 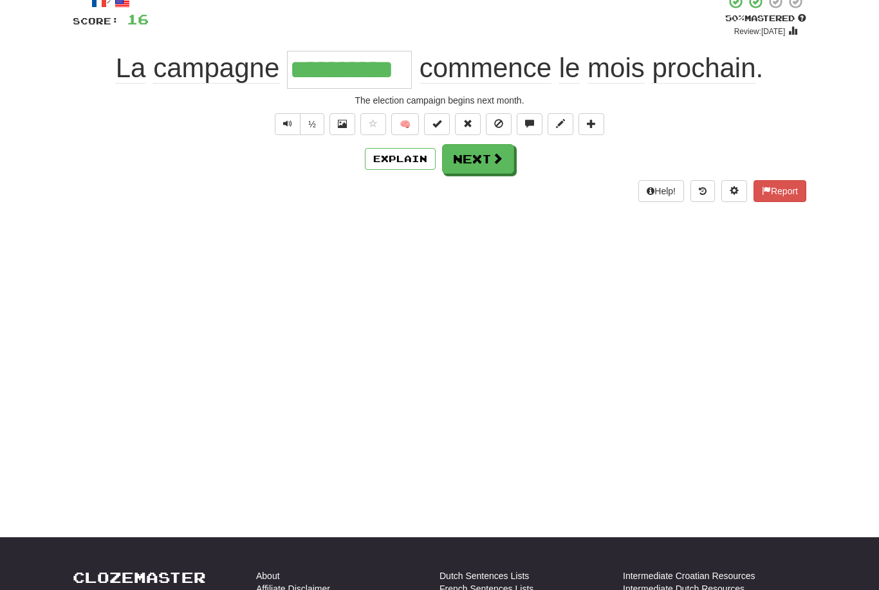 I want to click on button: Ignore sentence (alt+i), so click(x=499, y=124).